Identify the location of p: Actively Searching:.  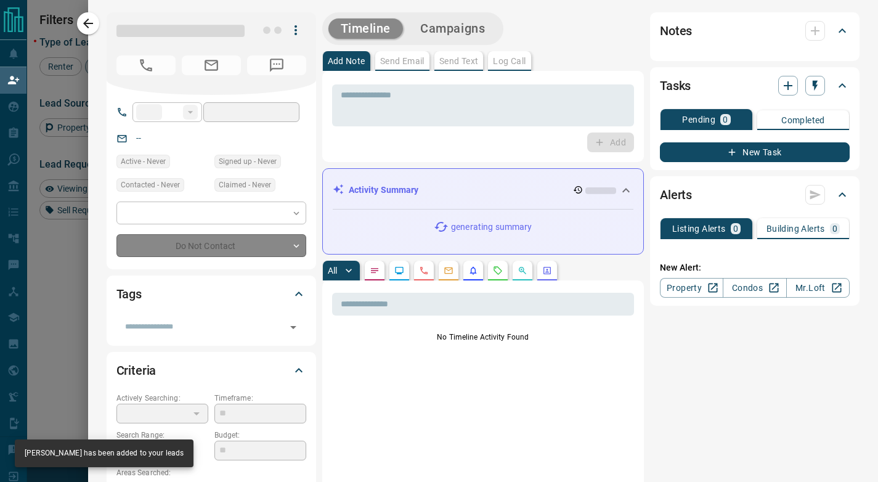
(162, 398).